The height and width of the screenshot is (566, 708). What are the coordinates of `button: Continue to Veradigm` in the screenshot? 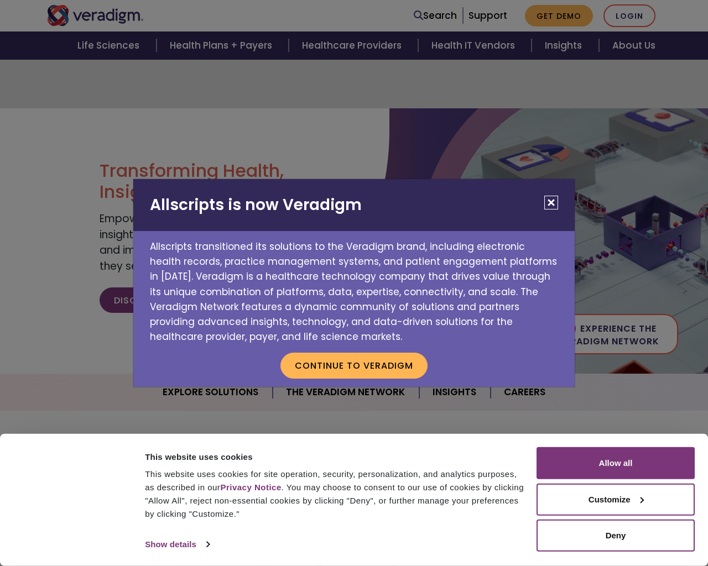 It's located at (354, 366).